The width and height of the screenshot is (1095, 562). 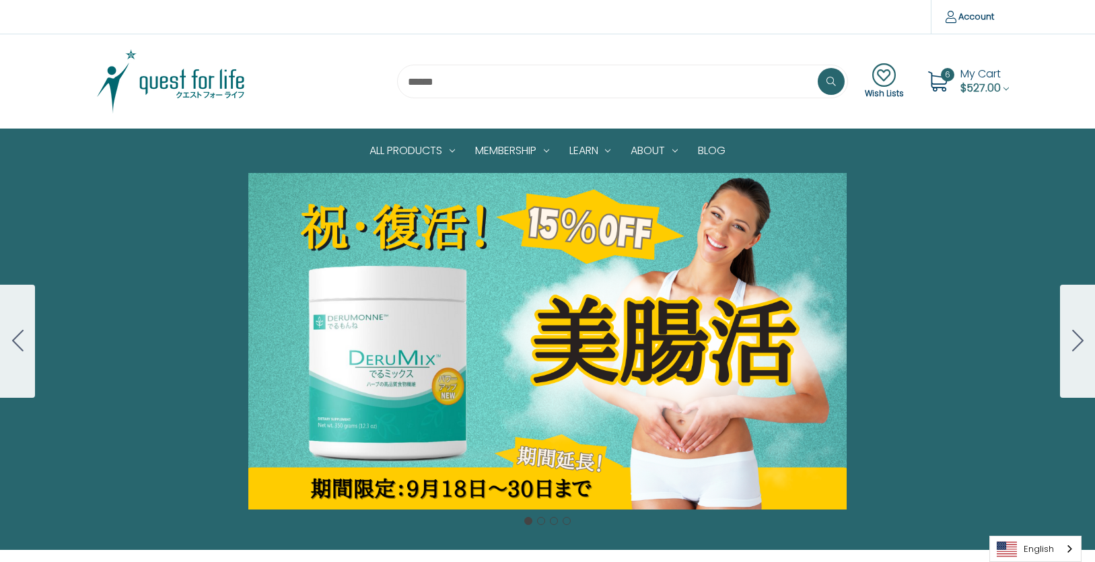 I want to click on a: Cart with 6 items, so click(x=985, y=81).